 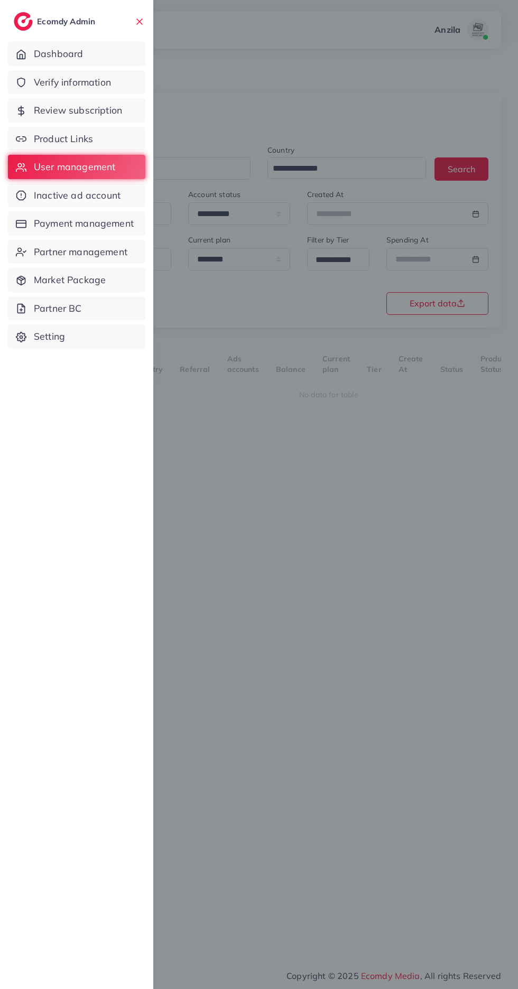 I want to click on span: User management, so click(x=74, y=167).